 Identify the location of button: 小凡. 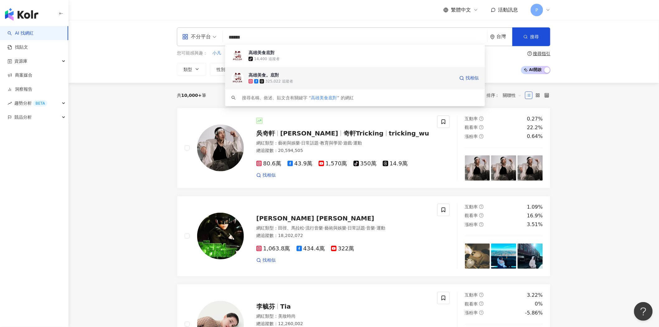
(217, 53).